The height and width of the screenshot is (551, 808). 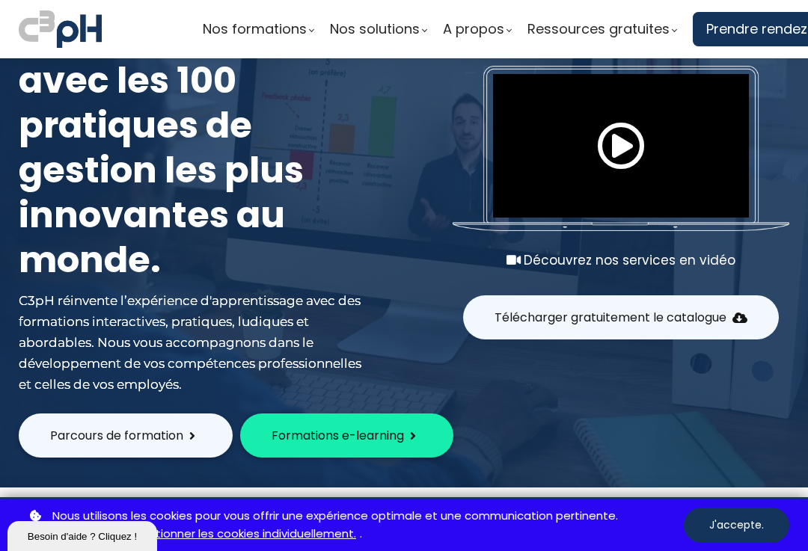 I want to click on div: C3pH réinvente l’expérience d'apprentissage avec des formations interactives, pratiques, ludiques..., so click(x=196, y=342).